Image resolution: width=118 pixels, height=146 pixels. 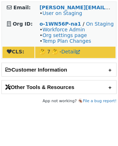 I want to click on h2: Customer Information, so click(x=59, y=69).